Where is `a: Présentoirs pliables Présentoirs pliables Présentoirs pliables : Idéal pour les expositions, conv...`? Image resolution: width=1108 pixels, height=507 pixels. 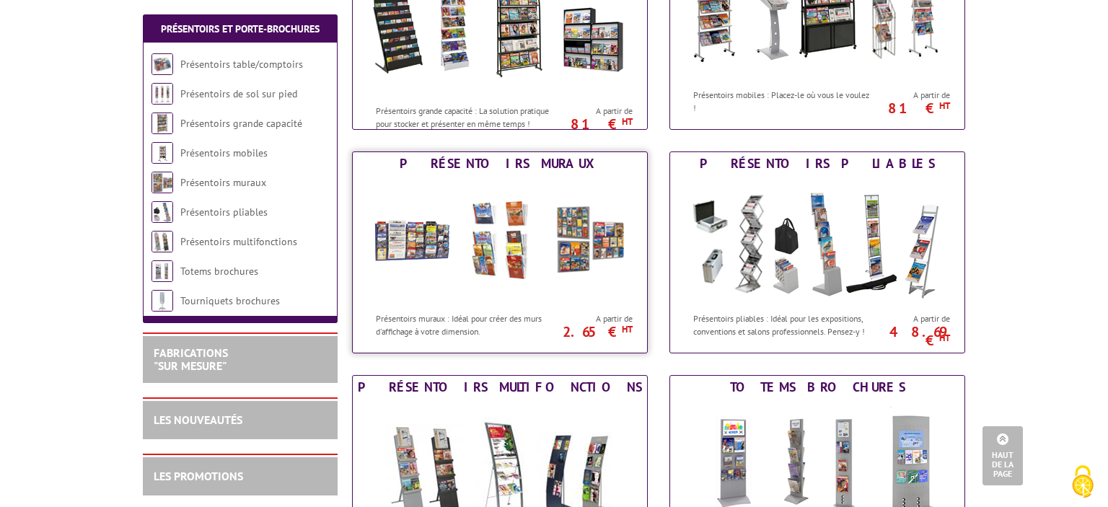 a: Présentoirs pliables Présentoirs pliables Présentoirs pliables : Idéal pour les expositions, conv... is located at coordinates (817, 252).